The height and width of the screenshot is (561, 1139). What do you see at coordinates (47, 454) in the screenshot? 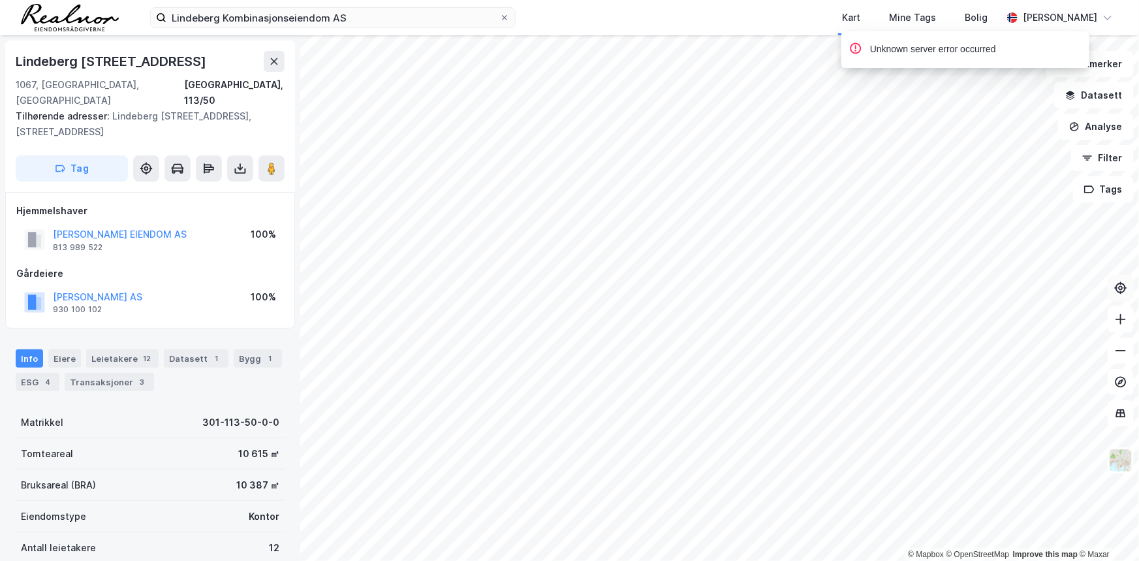
I see `div: Tomteareal` at bounding box center [47, 454].